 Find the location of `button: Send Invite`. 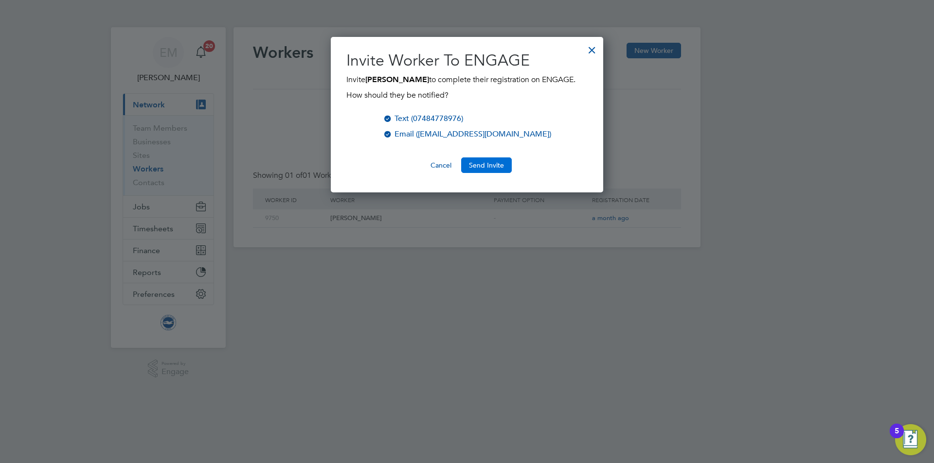

button: Send Invite is located at coordinates (486, 165).